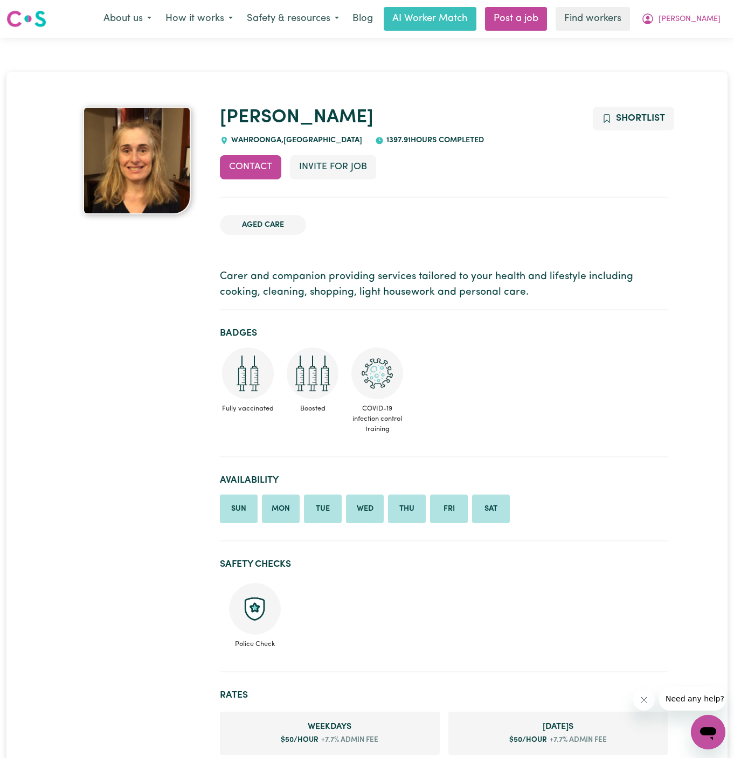 This screenshot has width=734, height=758. Describe the element at coordinates (248, 408) in the screenshot. I see `span: Fully vaccinated` at that location.